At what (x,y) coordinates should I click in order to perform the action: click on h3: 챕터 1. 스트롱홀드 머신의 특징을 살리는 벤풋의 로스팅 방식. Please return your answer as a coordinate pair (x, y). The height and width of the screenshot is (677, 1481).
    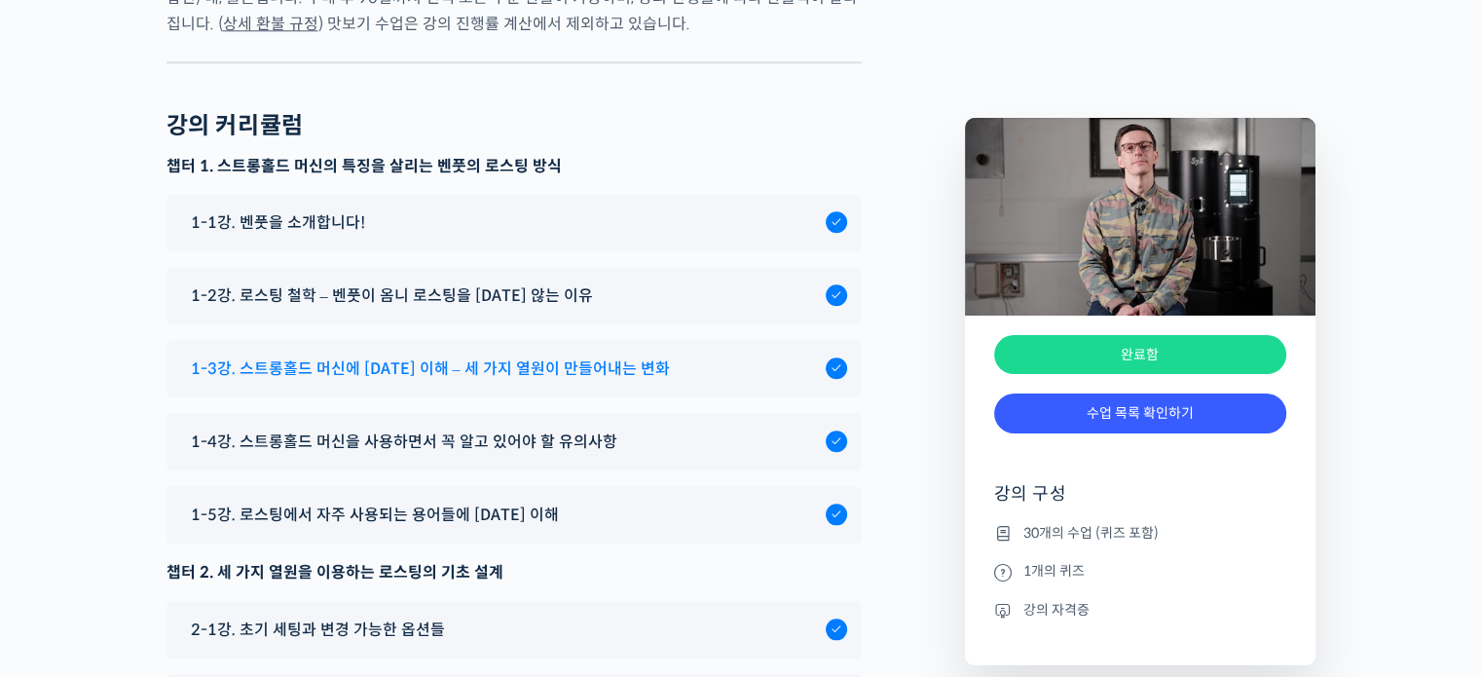
    Looking at the image, I should click on (514, 166).